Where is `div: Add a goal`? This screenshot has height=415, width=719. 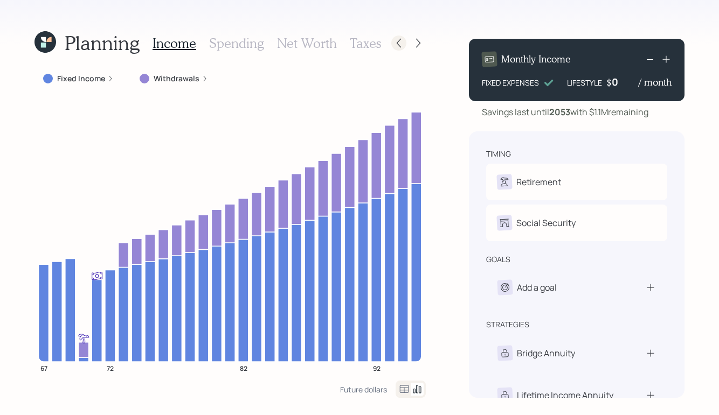 div: Add a goal is located at coordinates (537, 288).